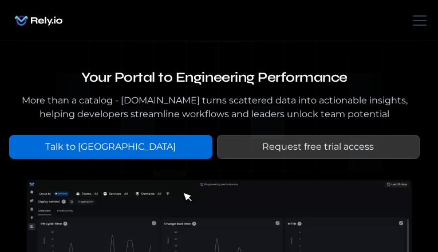 This screenshot has height=252, width=438. What do you see at coordinates (318, 147) in the screenshot?
I see `a: Request free trial access` at bounding box center [318, 147].